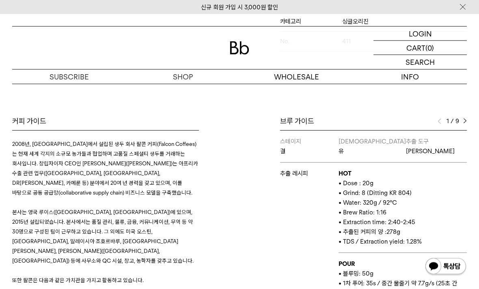 The height and width of the screenshot is (289, 479). Describe the element at coordinates (291, 142) in the screenshot. I see `span: 스테이지` at that location.